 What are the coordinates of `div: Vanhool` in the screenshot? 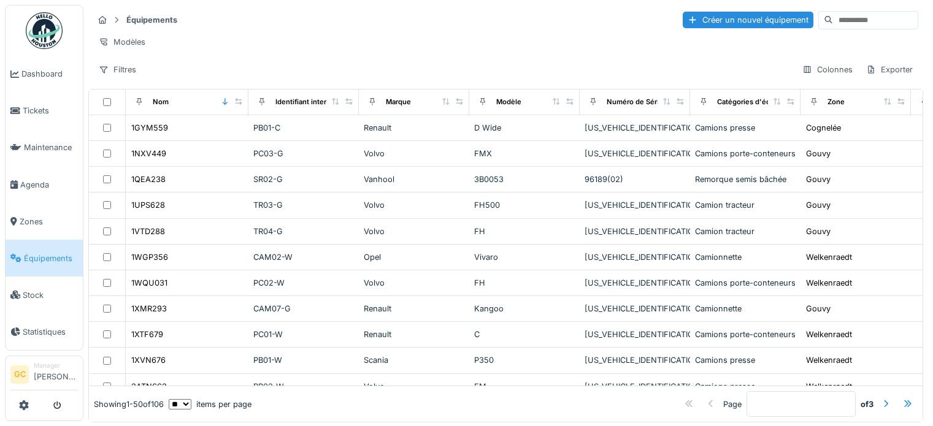 It's located at (414, 179).